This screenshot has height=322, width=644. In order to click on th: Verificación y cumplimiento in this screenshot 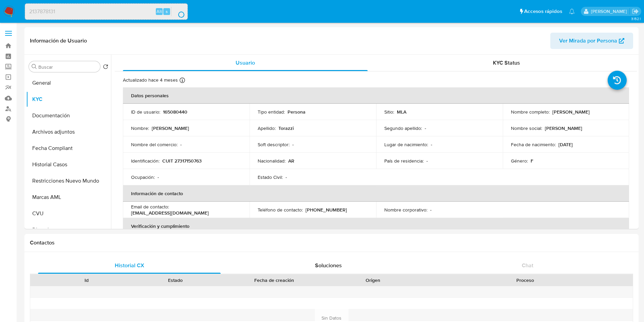, I will do `click(376, 226)`.